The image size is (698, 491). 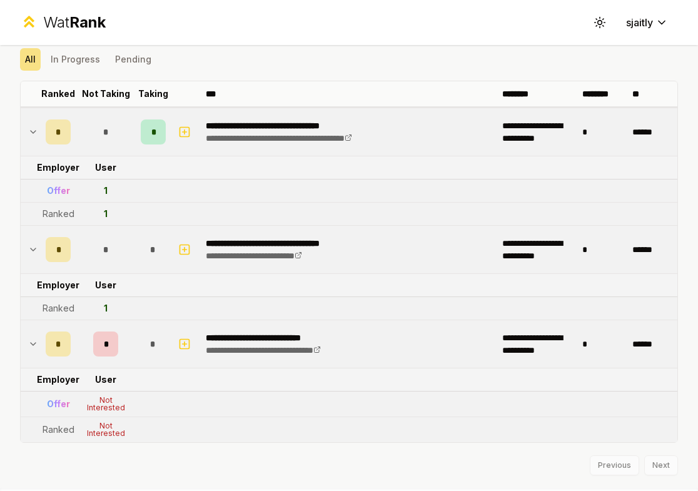 What do you see at coordinates (30, 59) in the screenshot?
I see `button: All` at bounding box center [30, 59].